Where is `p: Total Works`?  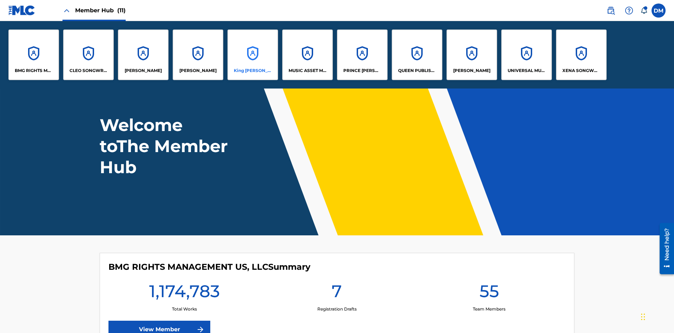
p: Total Works is located at coordinates (184, 309).